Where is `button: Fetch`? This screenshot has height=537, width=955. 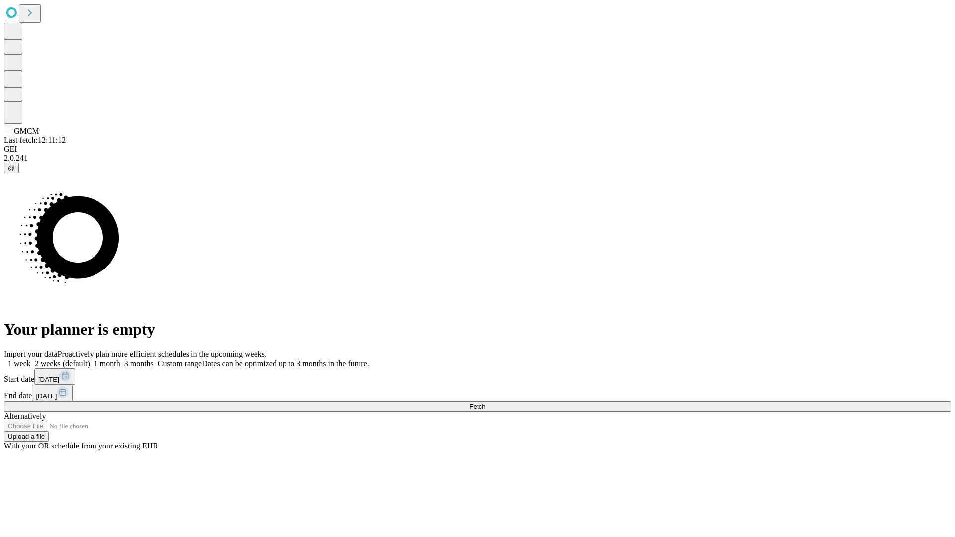
button: Fetch is located at coordinates (478, 407).